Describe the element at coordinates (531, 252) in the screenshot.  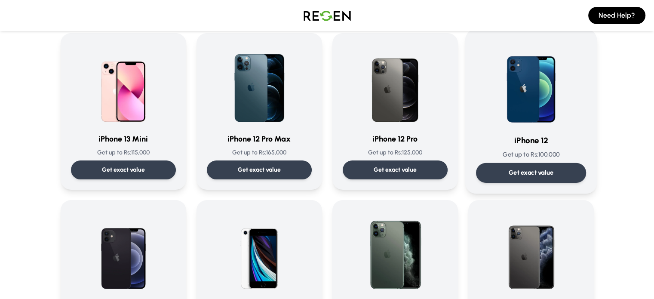
I see `img: iPhone 11 Pro` at that location.